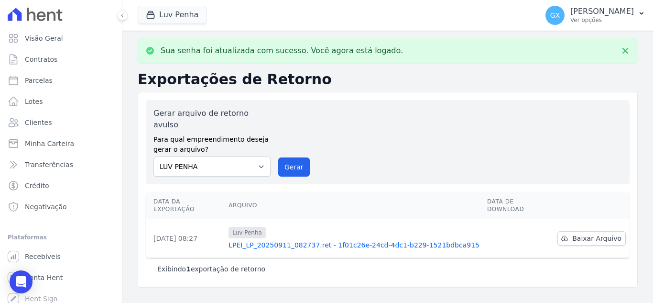 Image resolution: width=653 pixels, height=303 pixels. What do you see at coordinates (354, 205) in the screenshot?
I see `th: Arquivo` at bounding box center [354, 205].